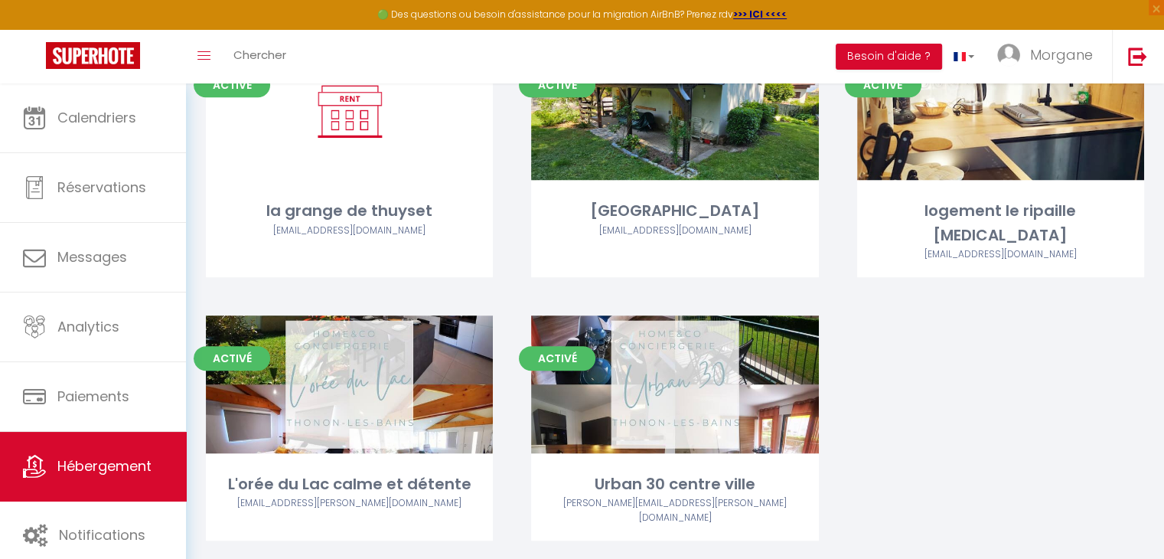  What do you see at coordinates (92, 256) in the screenshot?
I see `span: Messages` at bounding box center [92, 256].